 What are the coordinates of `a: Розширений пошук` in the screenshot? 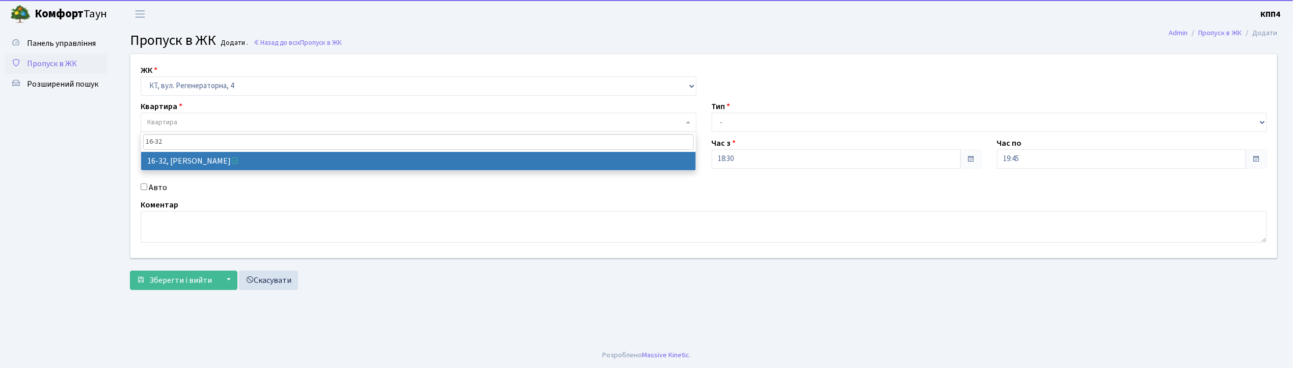 It's located at (56, 84).